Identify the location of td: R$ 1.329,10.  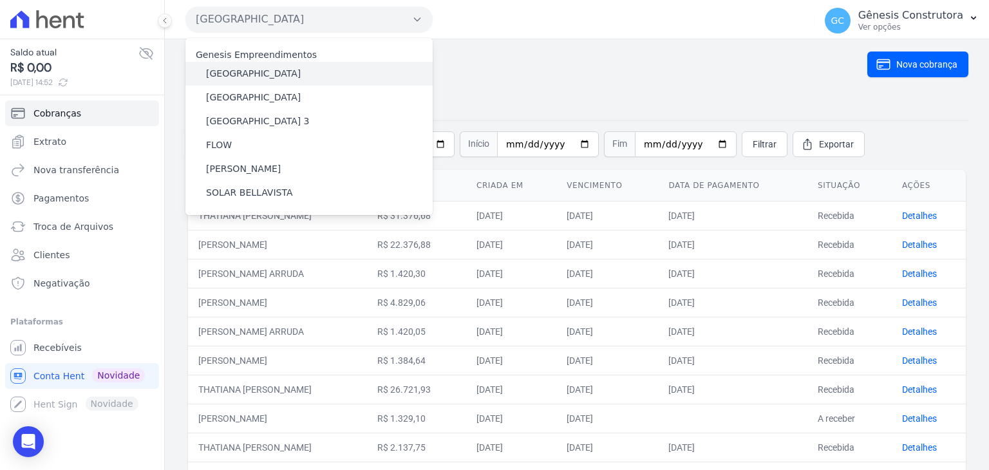
(417, 418).